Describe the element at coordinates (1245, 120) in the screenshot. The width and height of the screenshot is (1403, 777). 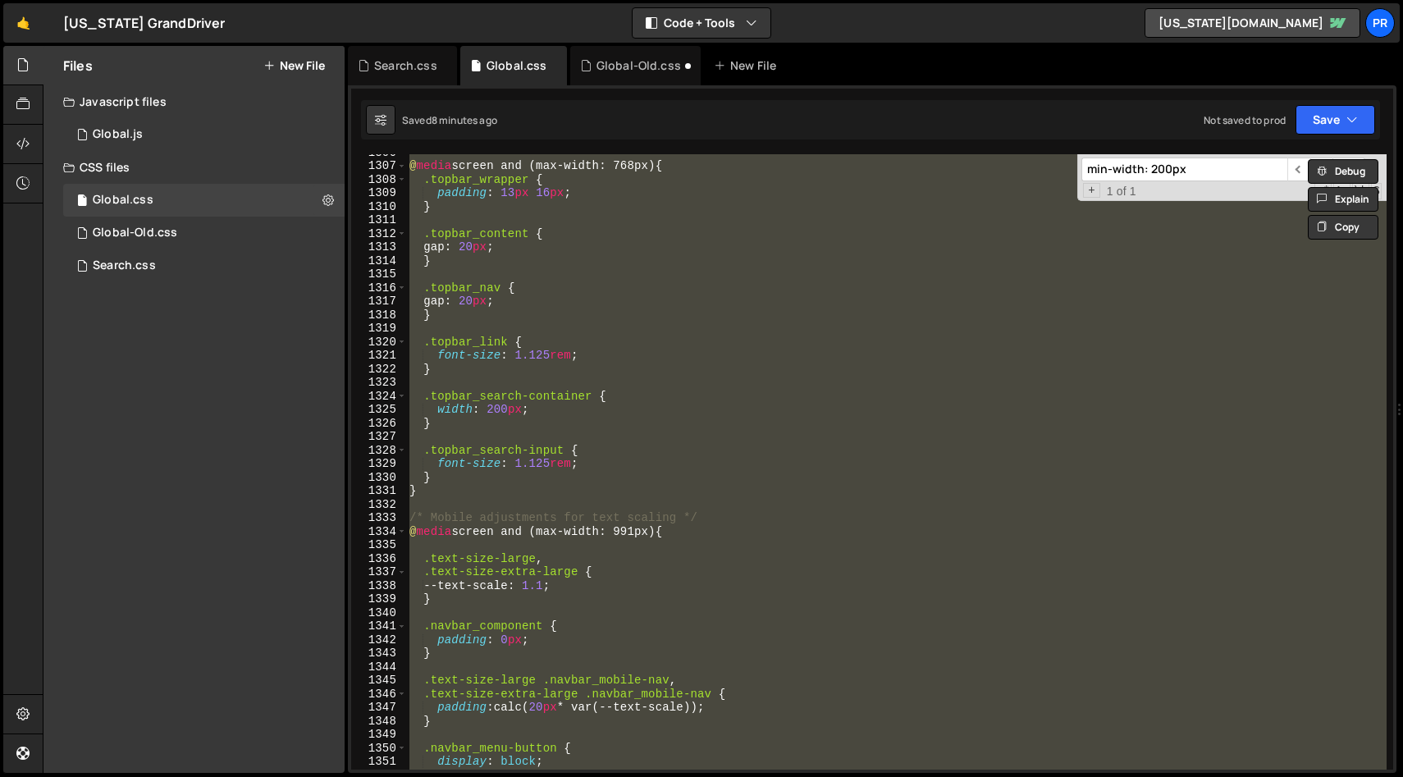
I see `div: Not saved to prod` at that location.